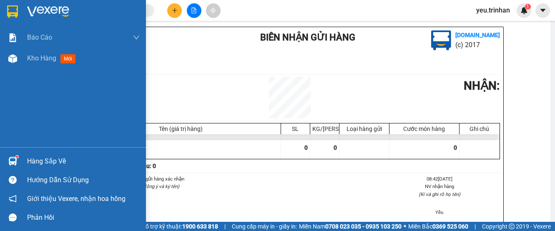 The height and width of the screenshot is (231, 555). I want to click on strong: 0369 525 060, so click(450, 226).